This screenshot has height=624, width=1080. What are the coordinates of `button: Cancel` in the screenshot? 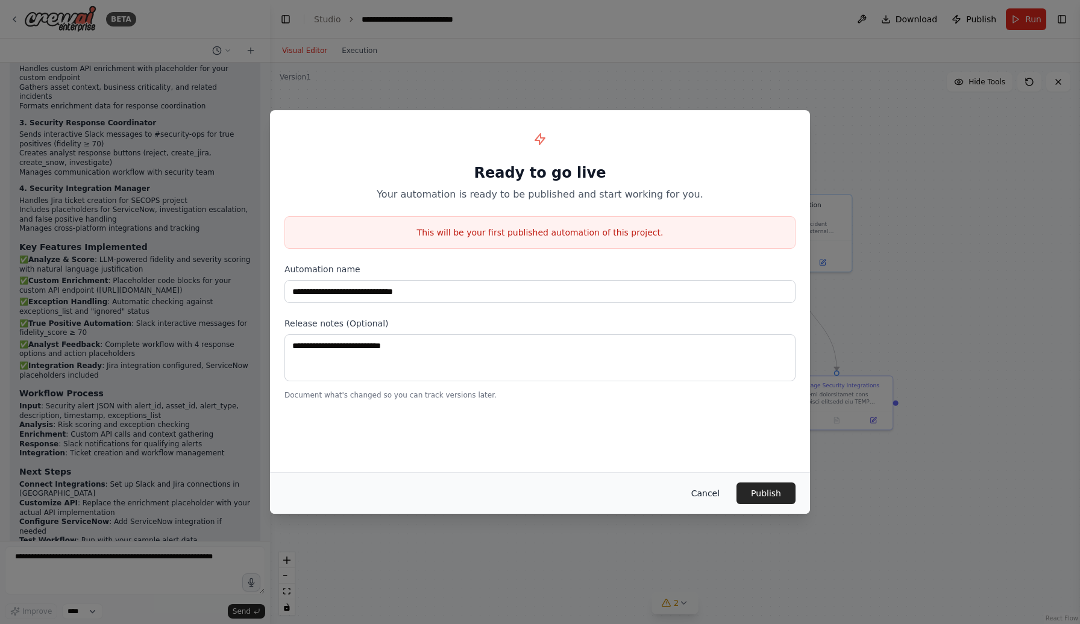 It's located at (705, 494).